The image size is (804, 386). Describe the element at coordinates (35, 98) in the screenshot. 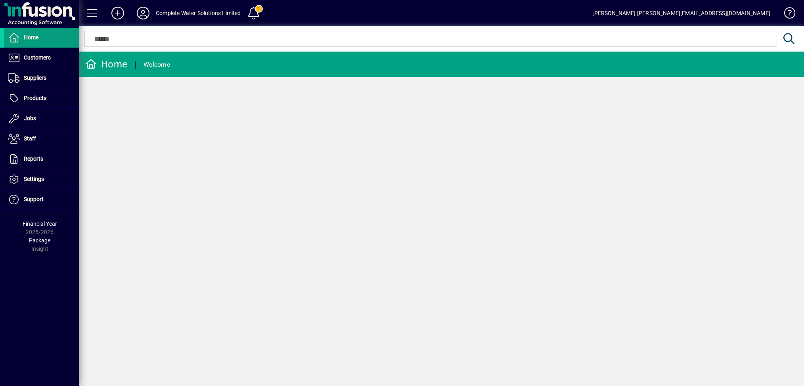

I see `span: Products` at that location.